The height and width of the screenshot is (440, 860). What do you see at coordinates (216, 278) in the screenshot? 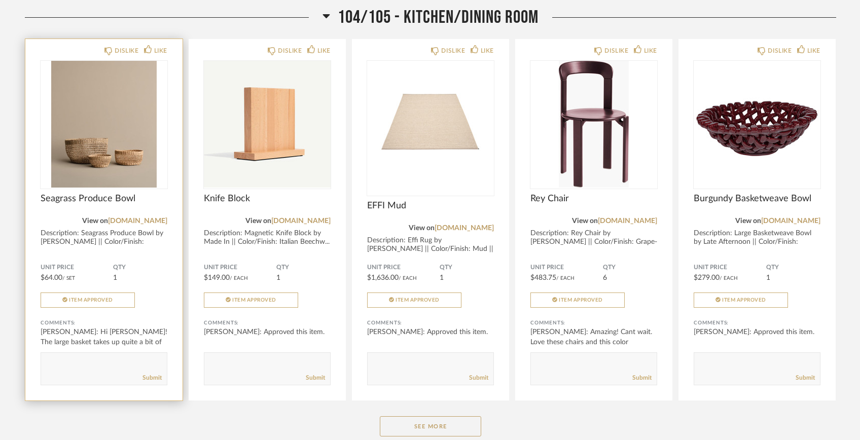
I see `span: $149.00` at bounding box center [216, 278].